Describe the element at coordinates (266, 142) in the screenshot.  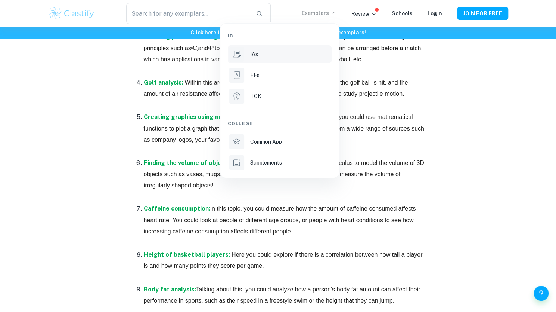
I see `p: Common App` at that location.